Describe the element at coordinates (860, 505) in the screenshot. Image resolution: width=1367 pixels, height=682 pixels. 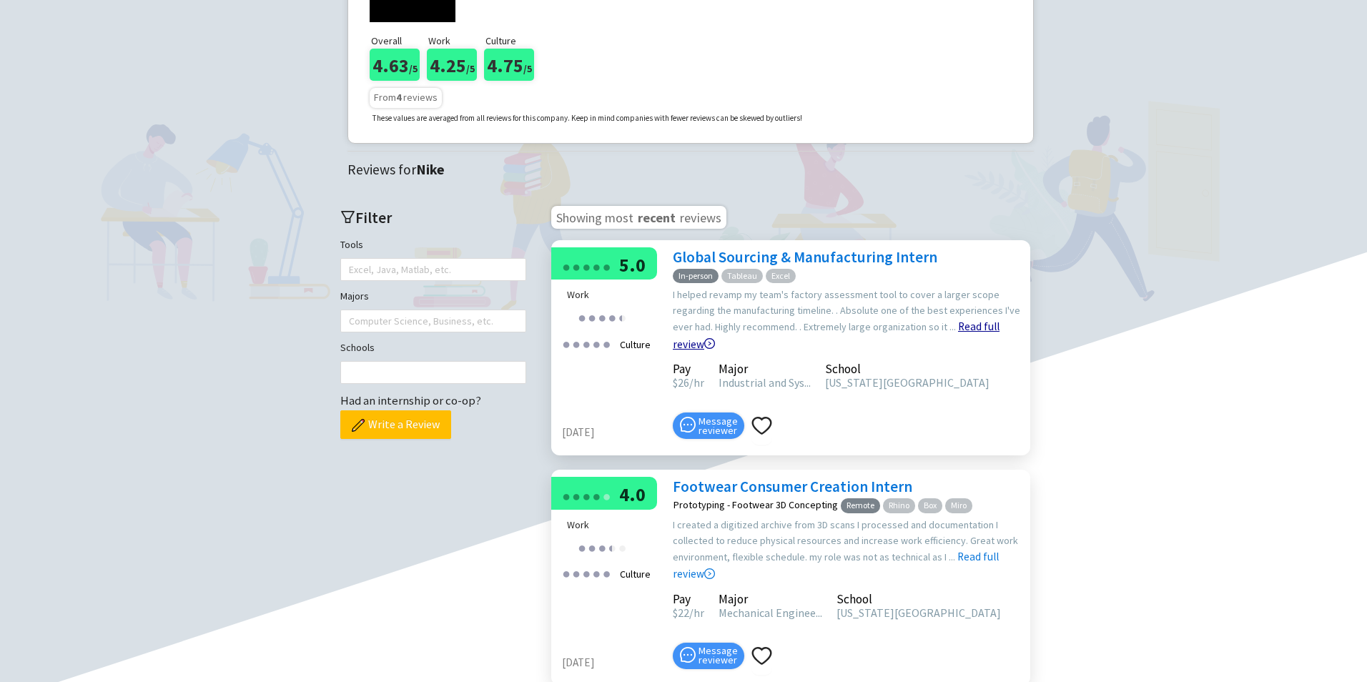
I see `span: Remote` at that location.